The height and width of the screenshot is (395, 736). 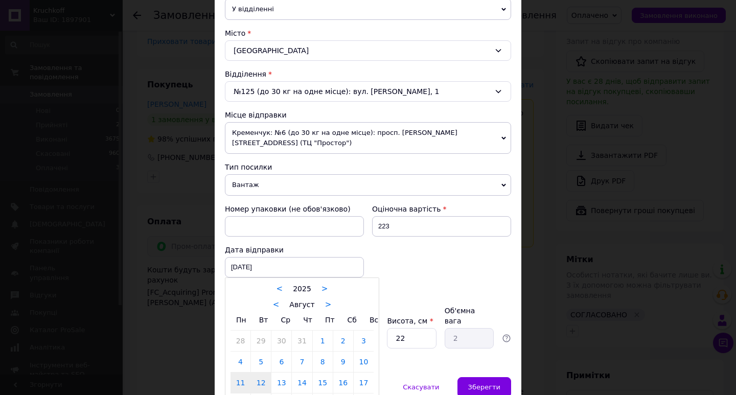 I want to click on a: 7, so click(x=302, y=362).